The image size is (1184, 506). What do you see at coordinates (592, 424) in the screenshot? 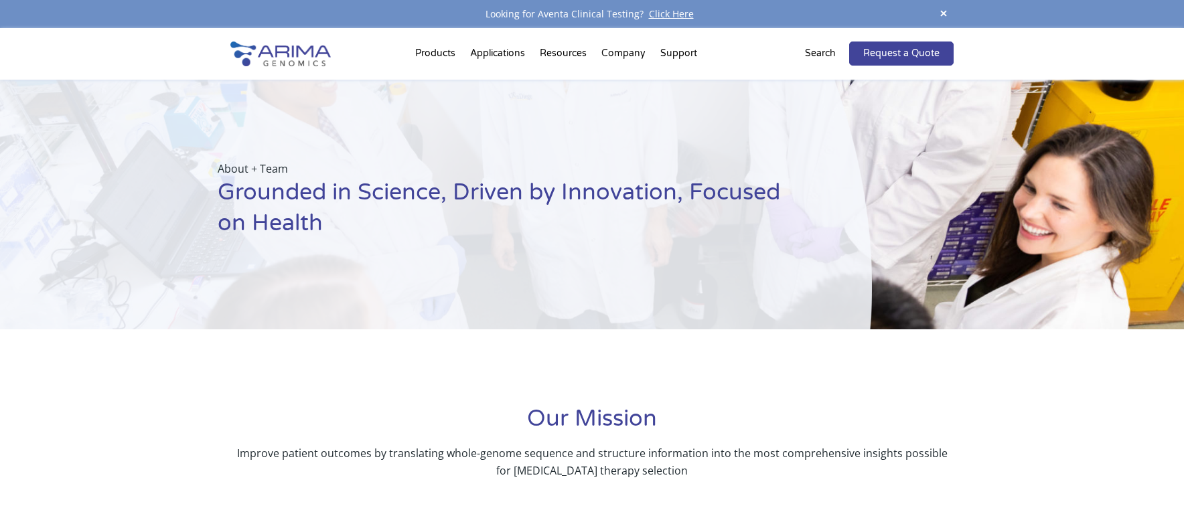
I see `h1: Our Mission` at bounding box center [592, 424].